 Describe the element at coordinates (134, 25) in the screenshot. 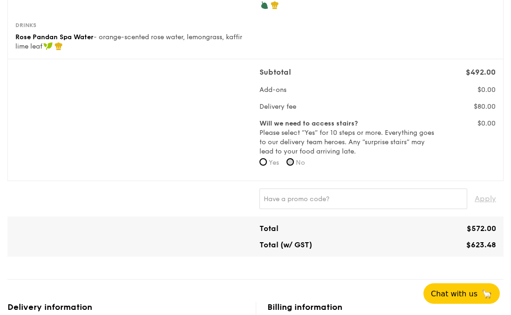

I see `div: Drinks` at that location.